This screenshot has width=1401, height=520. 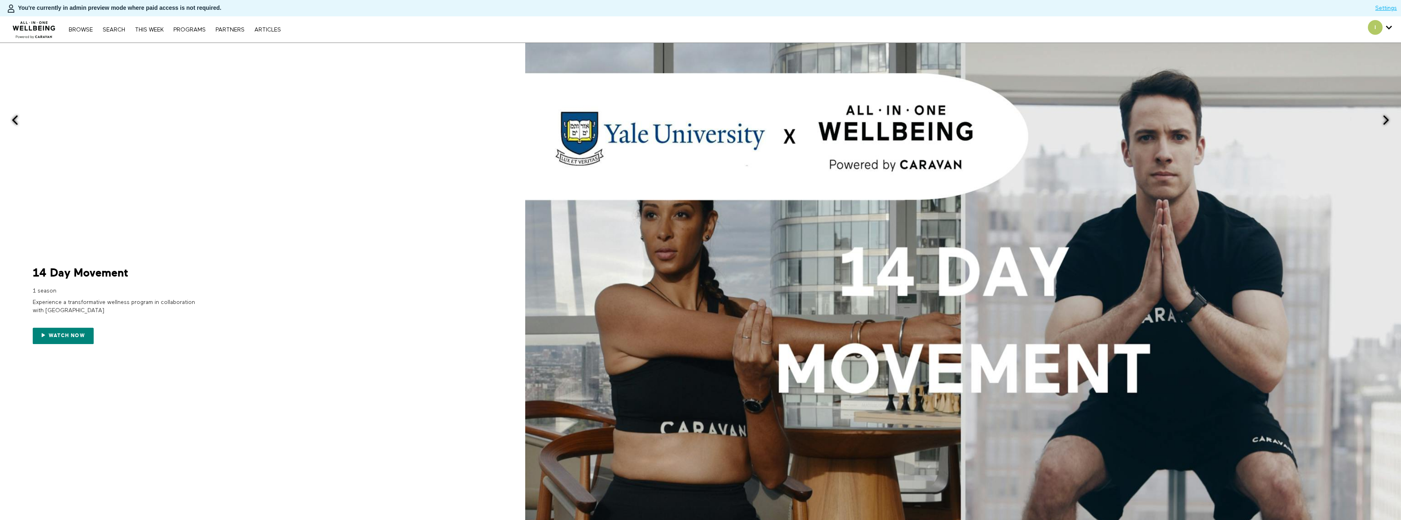 I want to click on a: PARTNERS, so click(x=230, y=30).